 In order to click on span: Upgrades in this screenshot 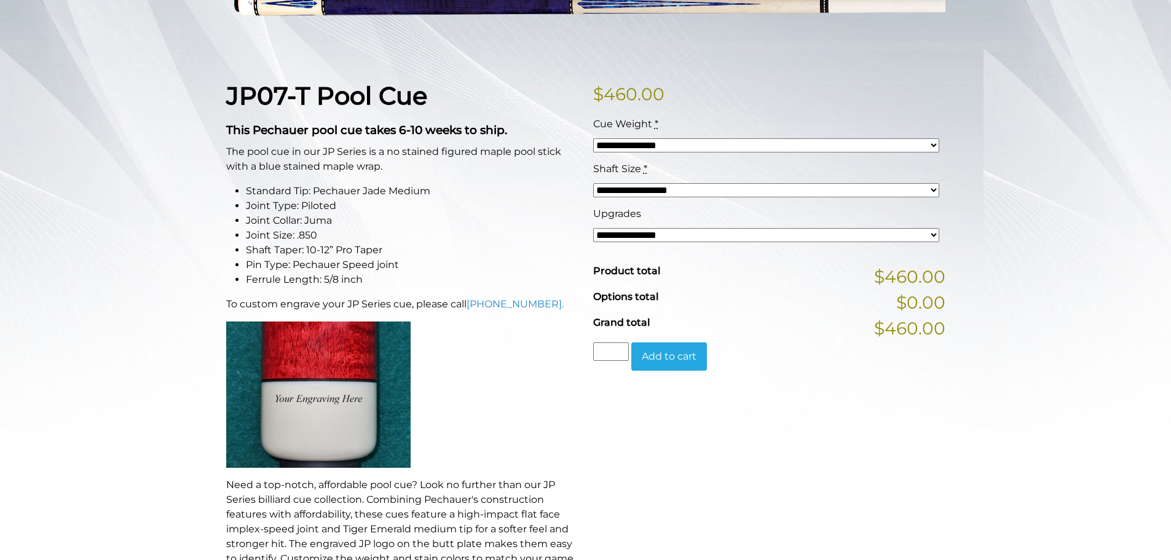, I will do `click(617, 213)`.